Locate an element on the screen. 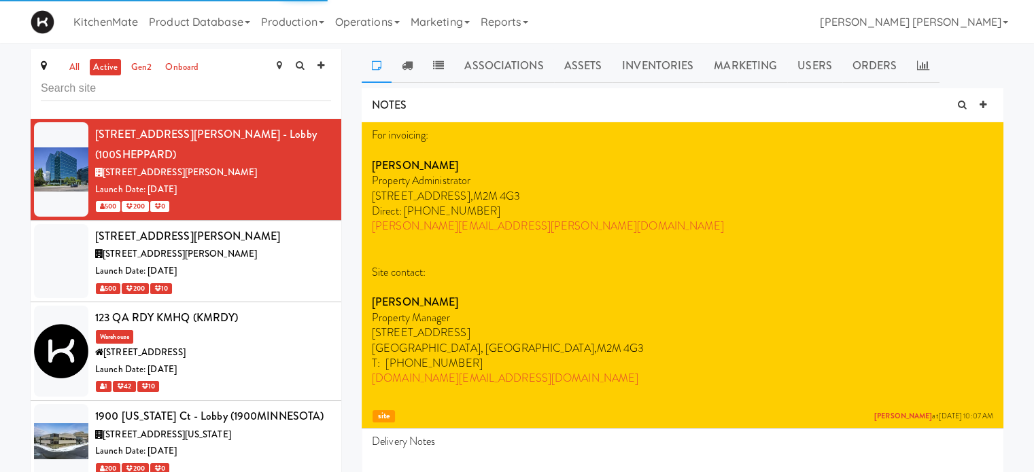 Image resolution: width=1034 pixels, height=472 pixels. a: Inventories is located at coordinates (657, 66).